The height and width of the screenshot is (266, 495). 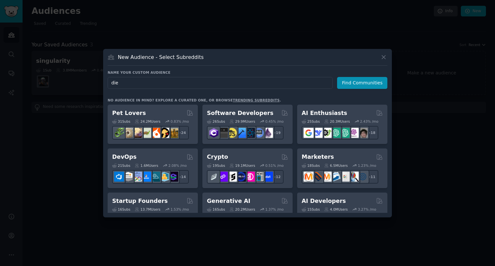 What do you see at coordinates (259, 133) in the screenshot?
I see `img: AskComputerScience` at bounding box center [259, 133].